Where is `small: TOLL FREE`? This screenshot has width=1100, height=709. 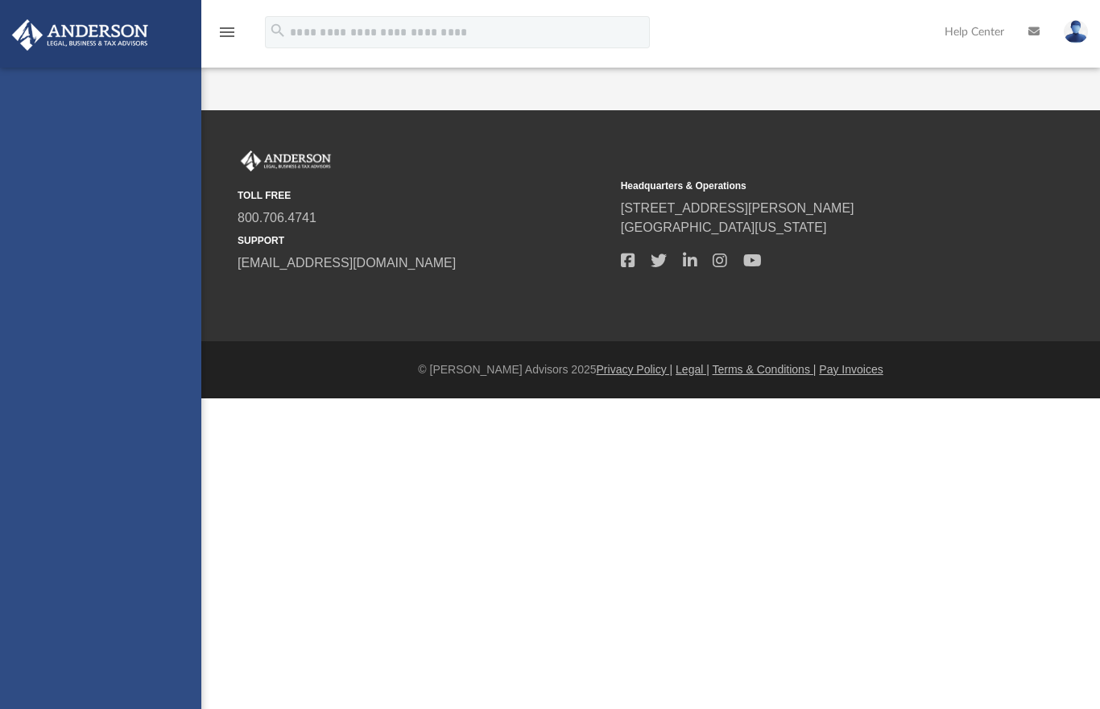 small: TOLL FREE is located at coordinates (424, 196).